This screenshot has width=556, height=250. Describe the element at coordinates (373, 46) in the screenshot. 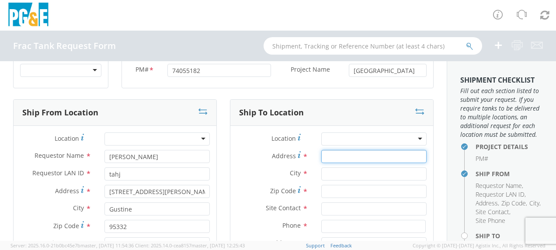

I see `input: Shipment, Tracking or Reference Number (at least 4 chars)` at that location.